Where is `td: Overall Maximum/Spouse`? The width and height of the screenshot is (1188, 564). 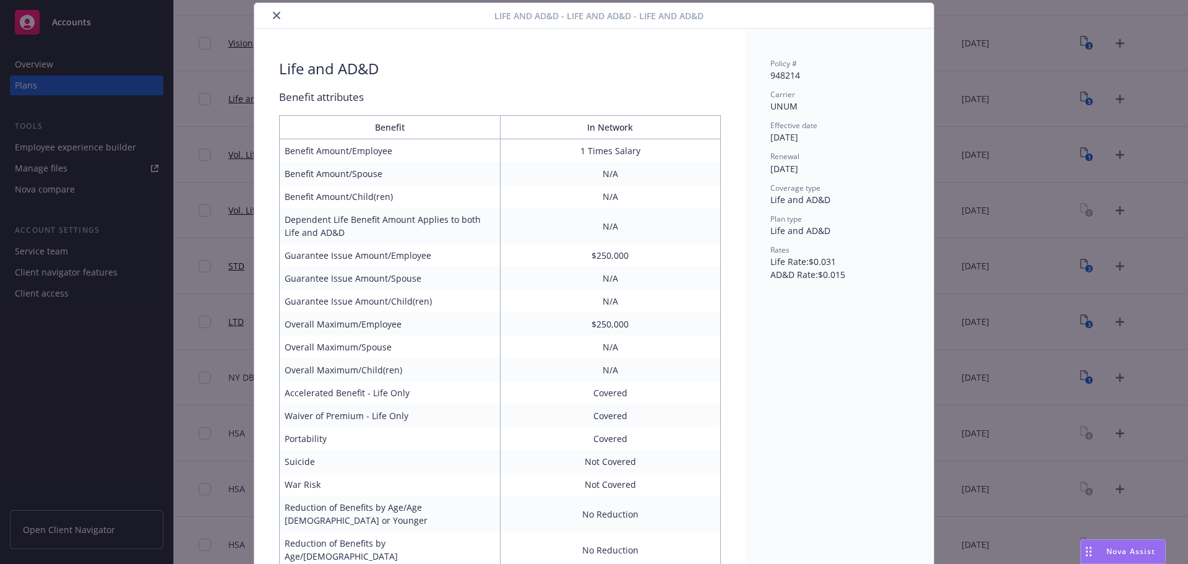
td: Overall Maximum/Spouse is located at coordinates (390, 346).